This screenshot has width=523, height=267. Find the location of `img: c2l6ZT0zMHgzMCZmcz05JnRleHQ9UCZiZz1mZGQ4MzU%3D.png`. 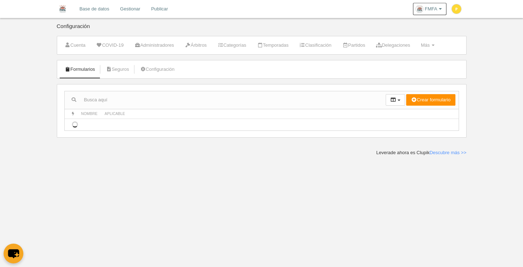

img: c2l6ZT0zMHgzMCZmcz05JnRleHQ9UCZiZz1mZGQ4MzU%3D.png is located at coordinates (457, 9).